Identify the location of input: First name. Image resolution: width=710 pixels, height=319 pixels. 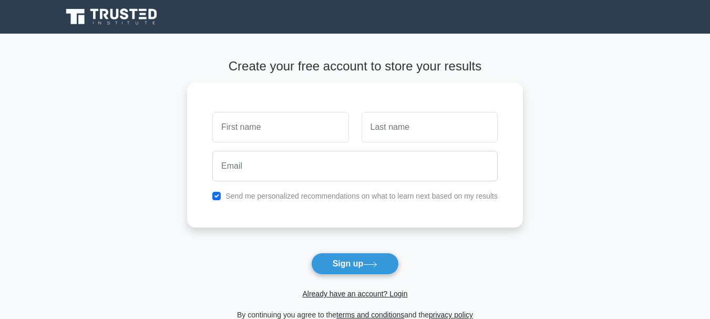
(280, 127).